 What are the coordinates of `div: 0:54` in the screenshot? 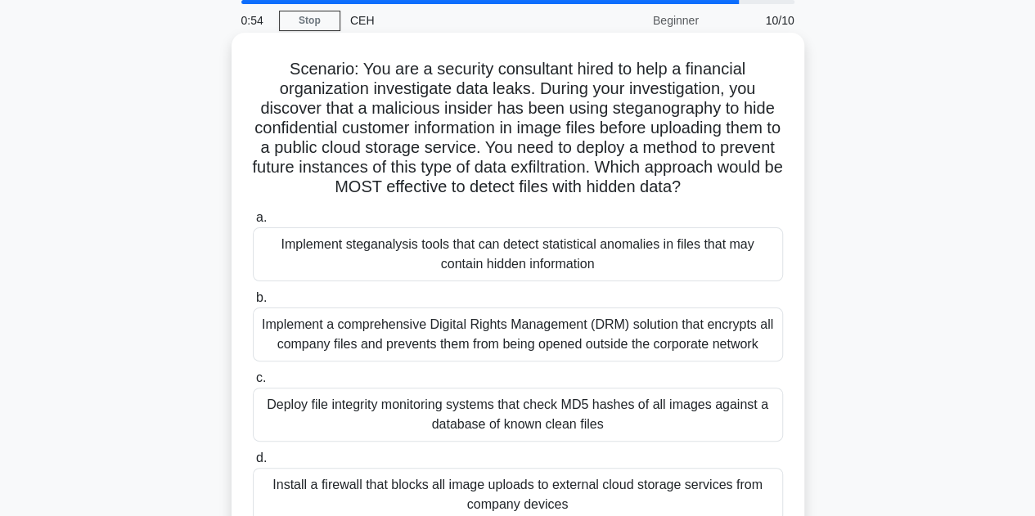 It's located at (255, 20).